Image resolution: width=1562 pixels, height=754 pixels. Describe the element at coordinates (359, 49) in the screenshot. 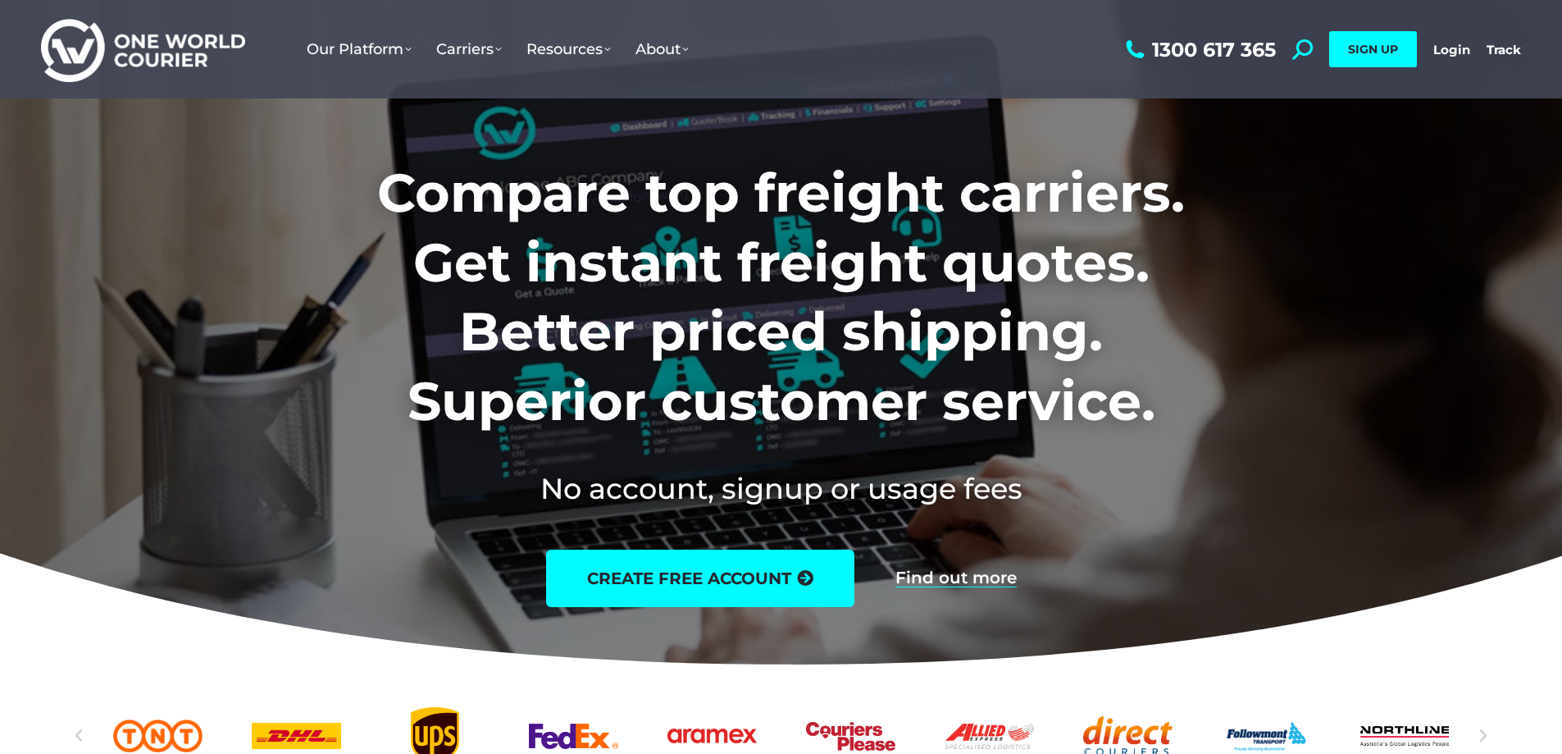

I see `a: Our Platform` at that location.